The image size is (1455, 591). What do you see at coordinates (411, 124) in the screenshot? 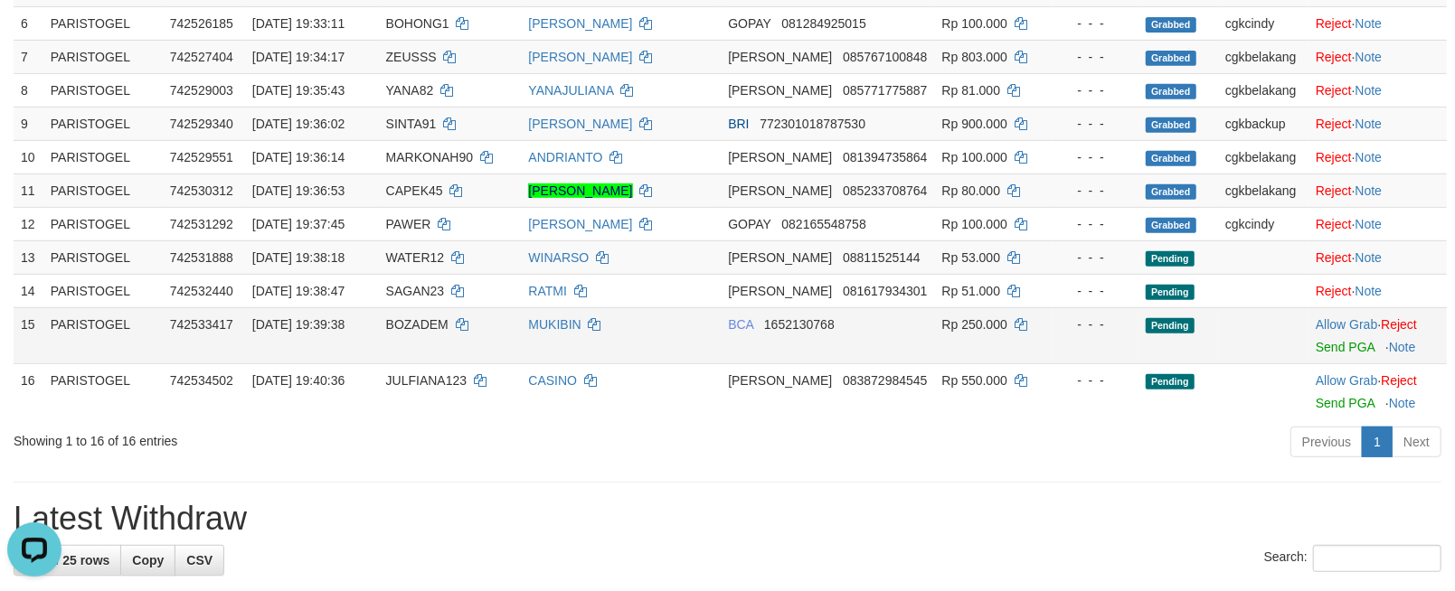
I see `span: SINTA91` at bounding box center [411, 124].